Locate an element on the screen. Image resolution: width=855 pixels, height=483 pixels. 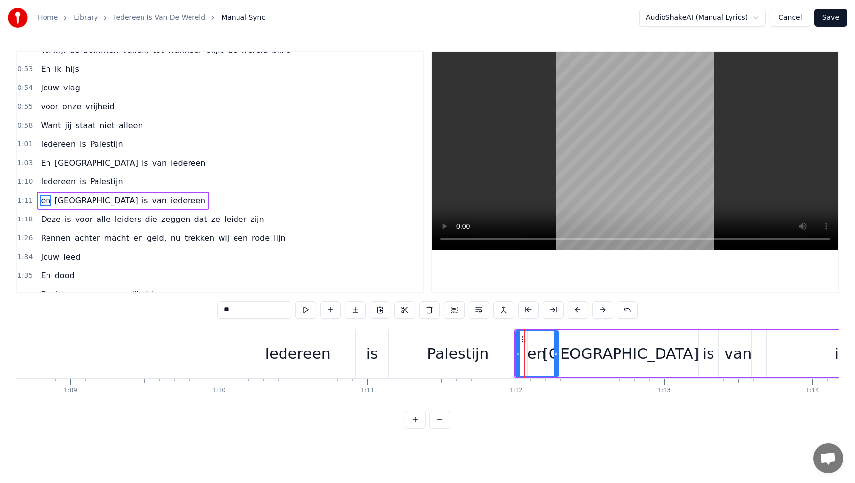
span: die is located at coordinates (151, 219).